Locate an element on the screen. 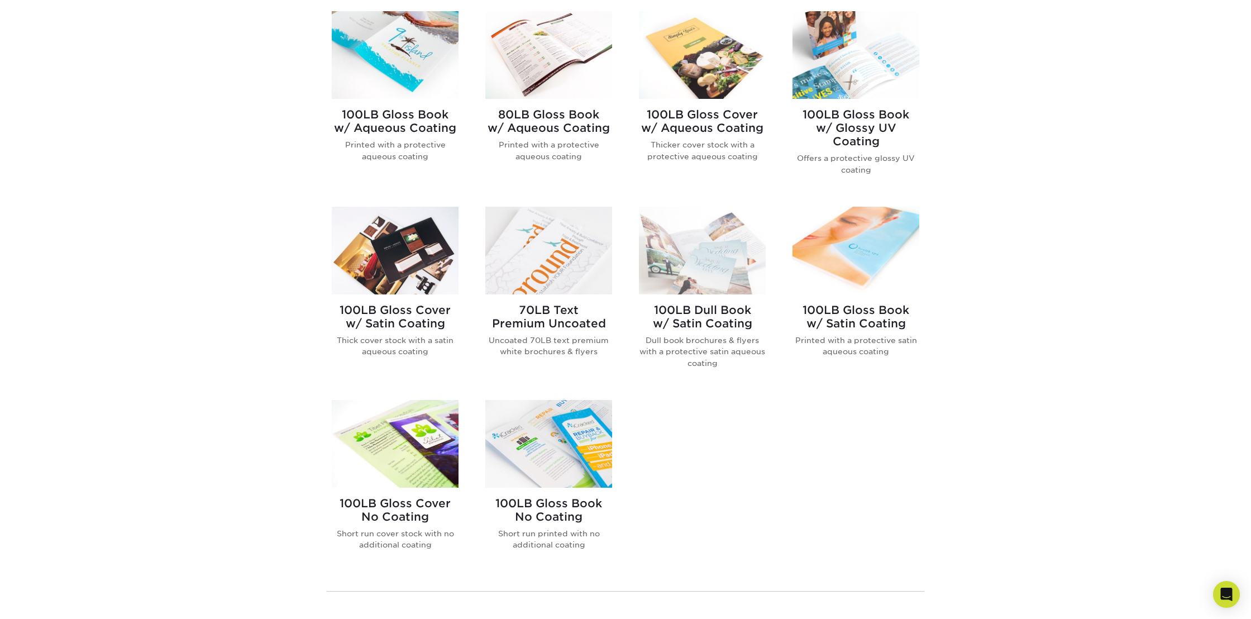  h2: 70LB Text Premium Uncoated is located at coordinates (548, 317).